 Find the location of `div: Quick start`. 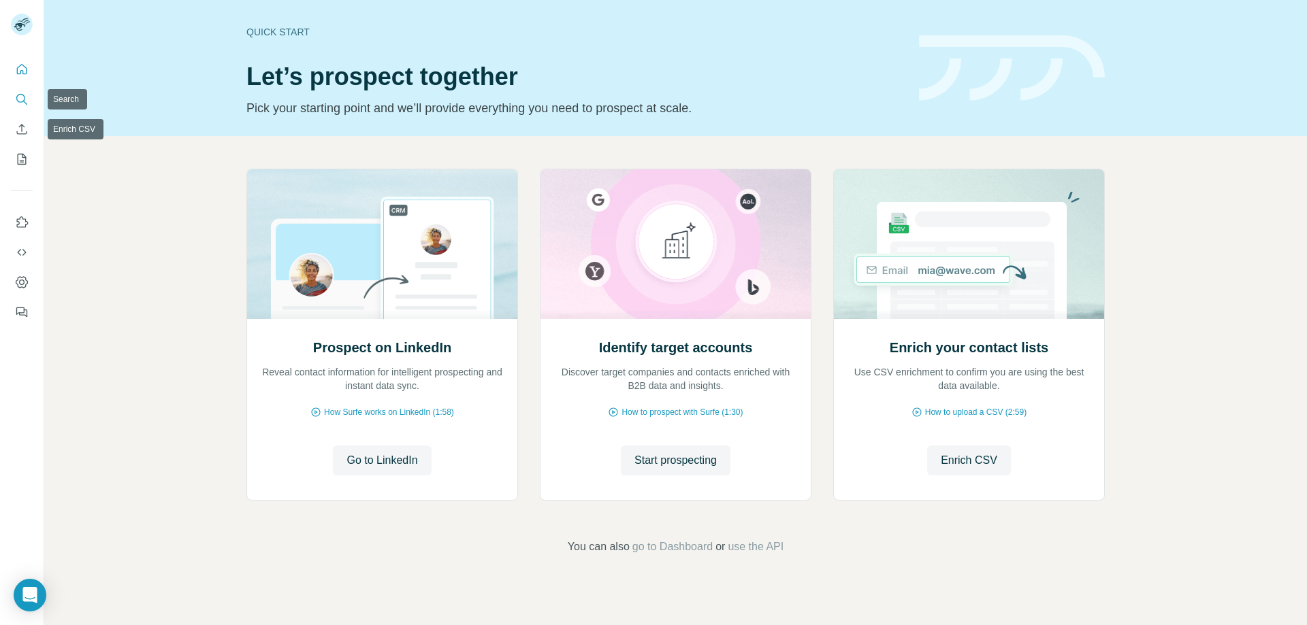

div: Quick start is located at coordinates (574, 32).